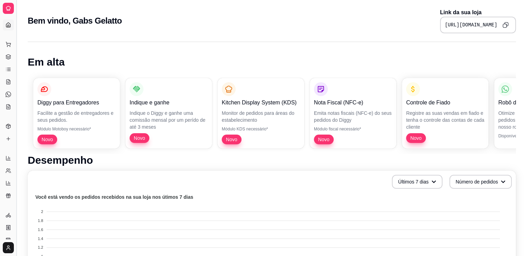 The image size is (527, 256). What do you see at coordinates (40, 238) in the screenshot?
I see `tspan: 1.4` at bounding box center [40, 238].